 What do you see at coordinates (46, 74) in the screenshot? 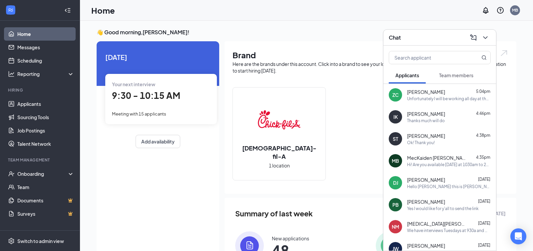
I see `div: Reporting` at bounding box center [46, 74].